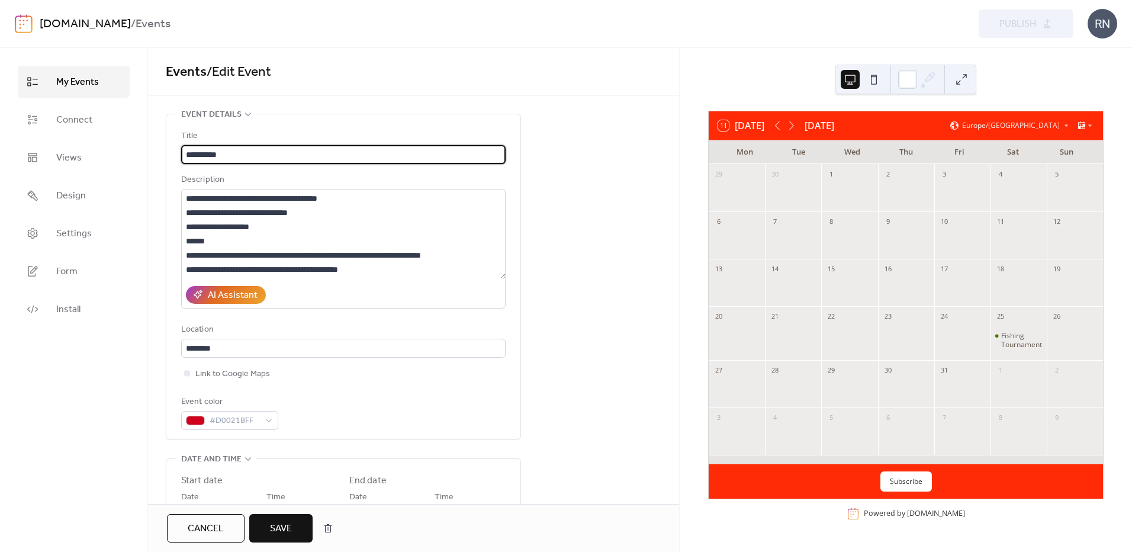 The image size is (1132, 552). Describe the element at coordinates (852, 152) in the screenshot. I see `div: Wed` at that location.